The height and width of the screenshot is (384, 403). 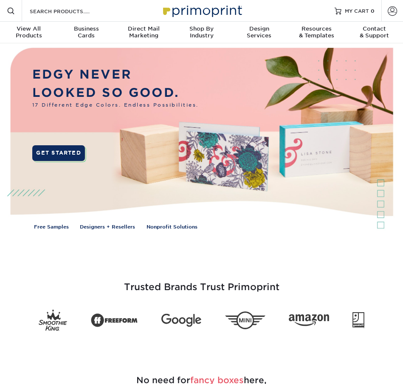 What do you see at coordinates (317, 33) in the screenshot?
I see `a: Resources& Templates` at bounding box center [317, 33].